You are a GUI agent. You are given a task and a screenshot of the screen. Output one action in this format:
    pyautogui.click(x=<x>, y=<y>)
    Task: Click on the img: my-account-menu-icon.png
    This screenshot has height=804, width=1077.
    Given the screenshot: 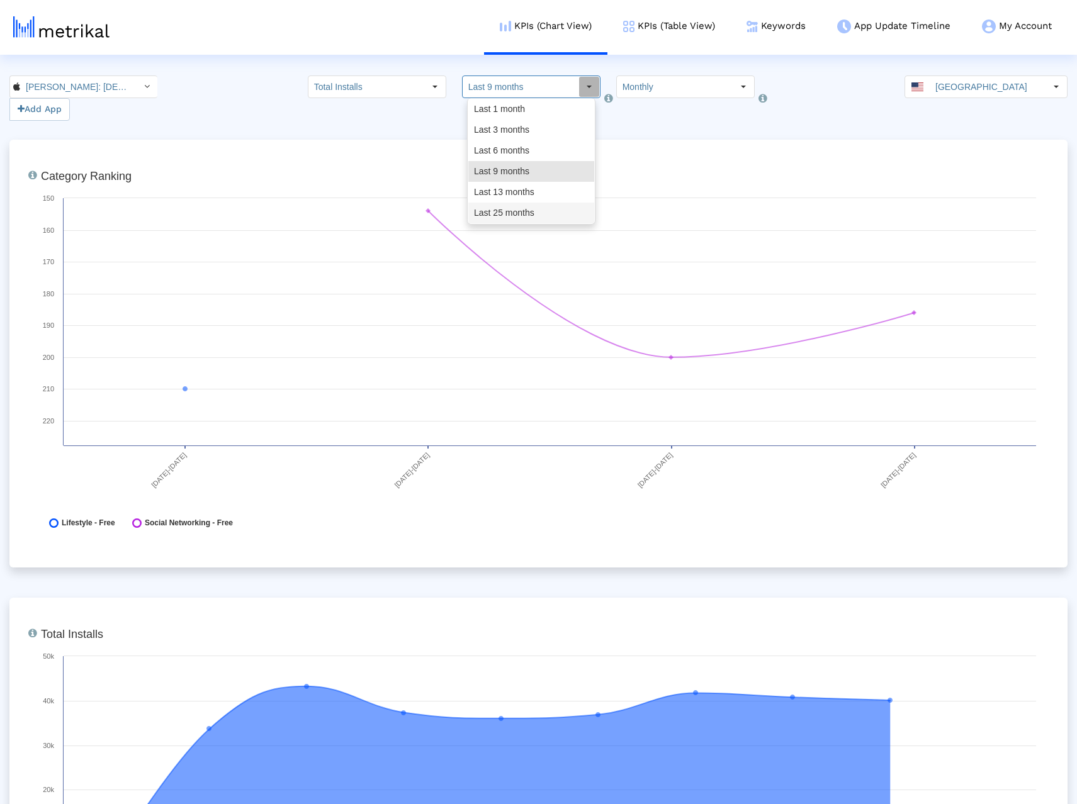 What is the action you would take?
    pyautogui.click(x=989, y=26)
    